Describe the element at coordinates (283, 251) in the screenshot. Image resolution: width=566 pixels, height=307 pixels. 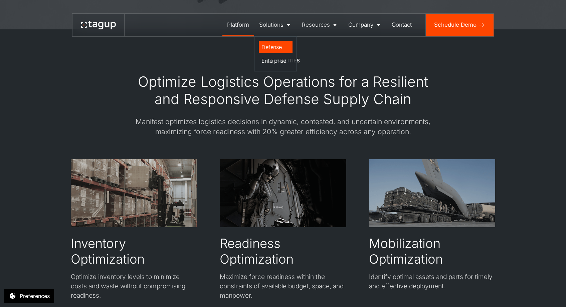
I see `h2: Readiness Optimization` at that location.